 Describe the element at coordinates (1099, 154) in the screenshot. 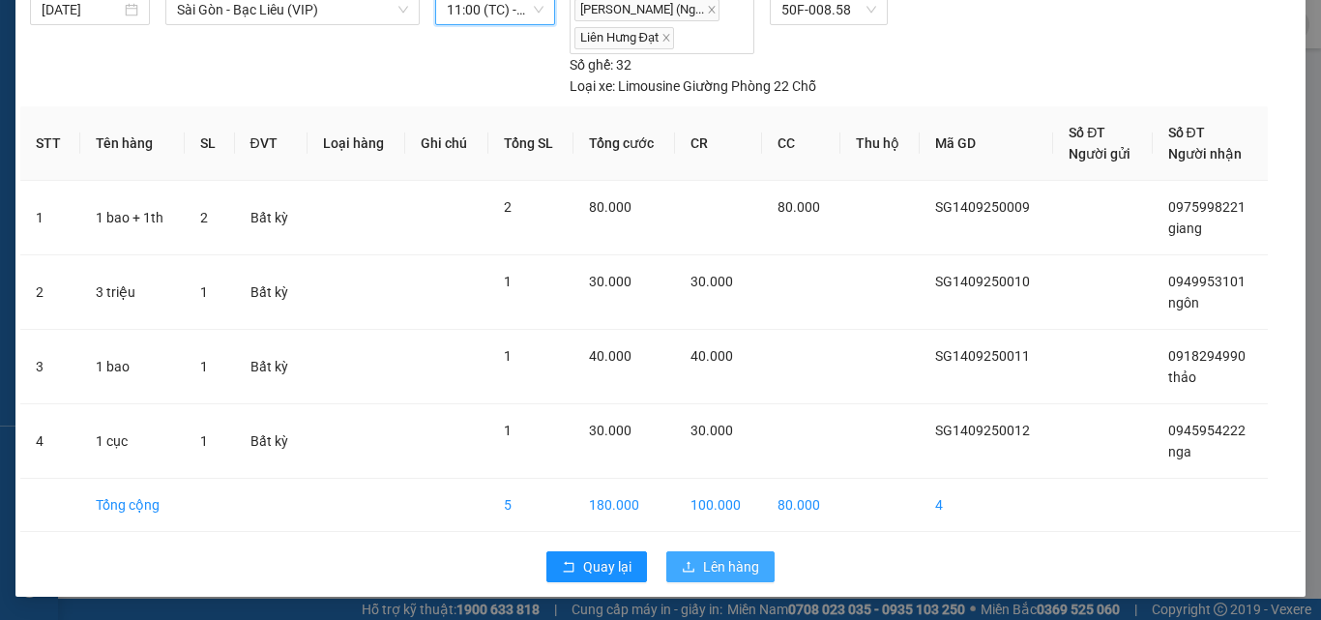

I see `span: Người gửi` at that location.